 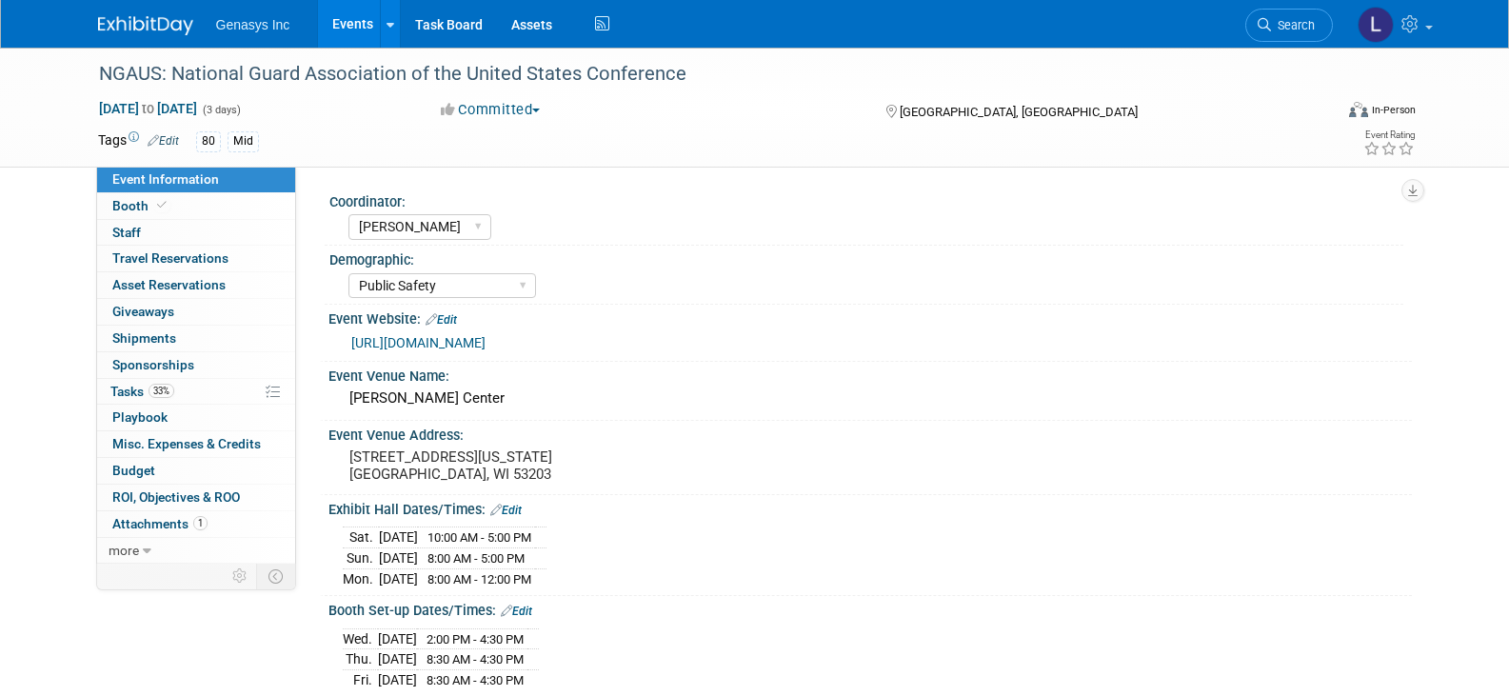 I want to click on span: Attachments, so click(x=160, y=524).